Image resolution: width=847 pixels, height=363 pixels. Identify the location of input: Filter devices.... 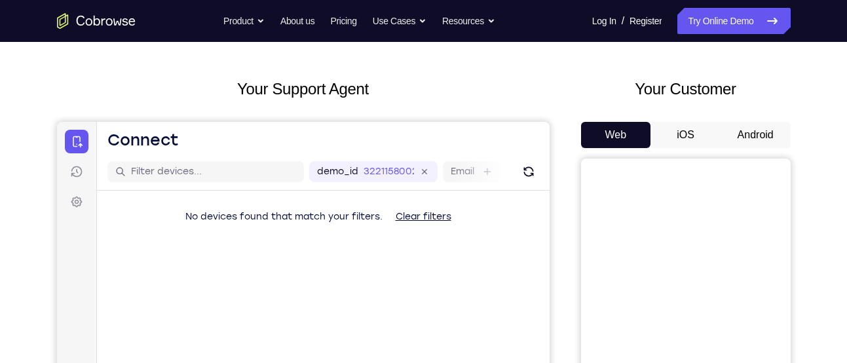
(156, 50).